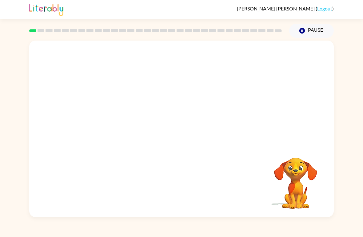 The height and width of the screenshot is (237, 363). What do you see at coordinates (325, 8) in the screenshot?
I see `a: Logout` at bounding box center [325, 8].